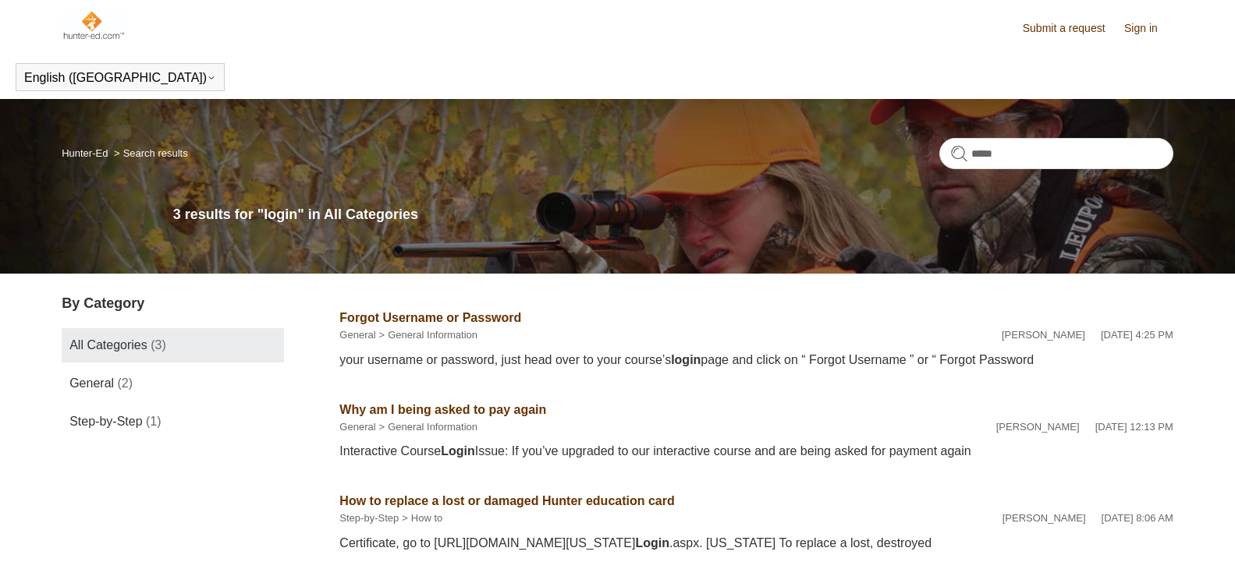 The width and height of the screenshot is (1235, 576). What do you see at coordinates (1137, 518) in the screenshot?
I see `time: 07/28/2022, 08:06` at bounding box center [1137, 518].